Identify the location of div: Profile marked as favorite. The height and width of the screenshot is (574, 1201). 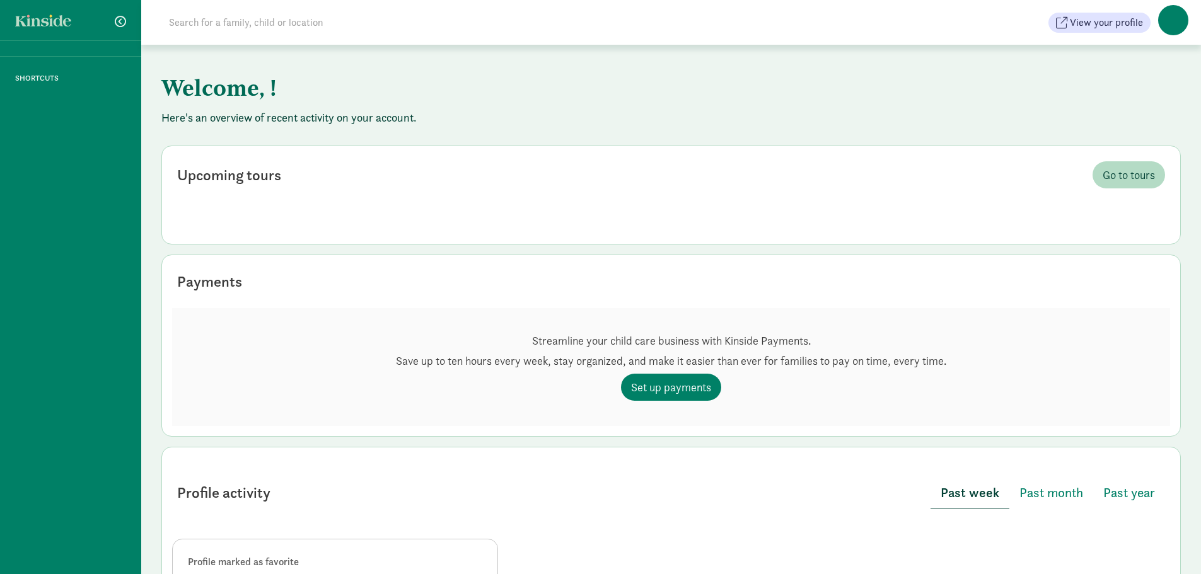
(335, 562).